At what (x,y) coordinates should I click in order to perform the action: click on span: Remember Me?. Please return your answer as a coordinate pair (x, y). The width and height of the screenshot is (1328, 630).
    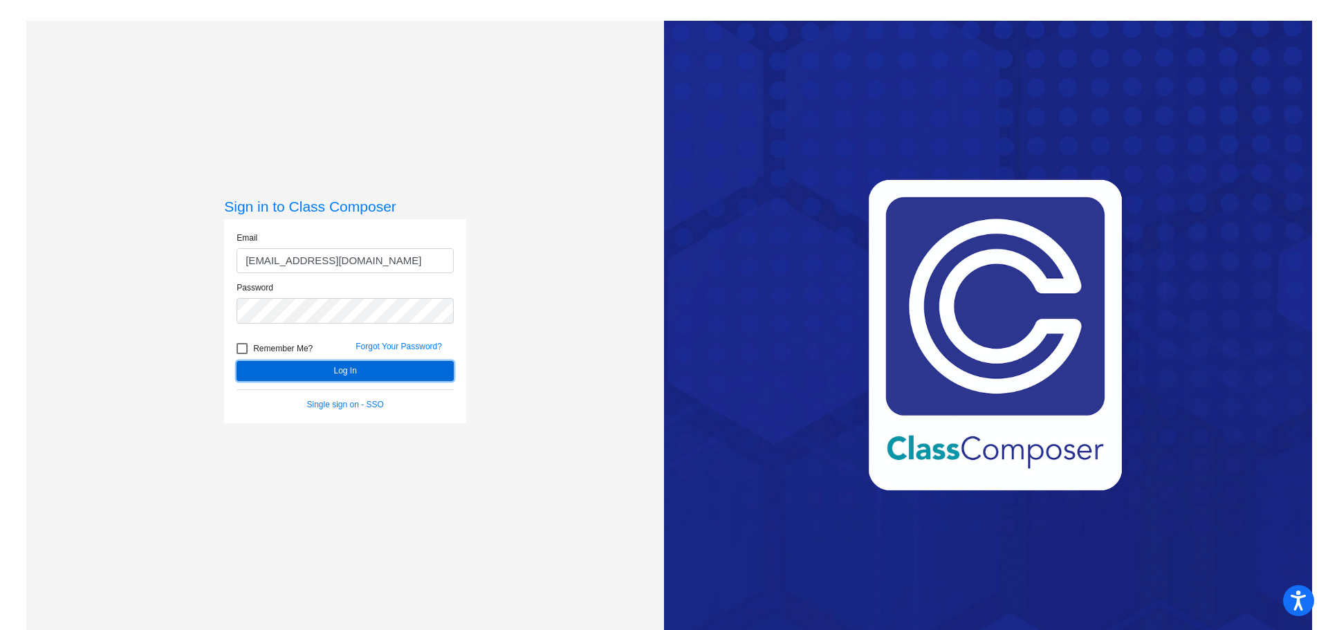
    Looking at the image, I should click on (283, 349).